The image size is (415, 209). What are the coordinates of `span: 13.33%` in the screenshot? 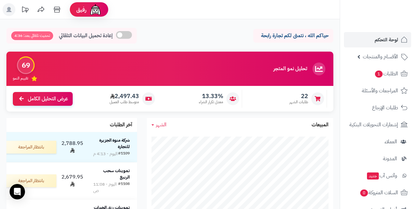 It's located at (211, 96).